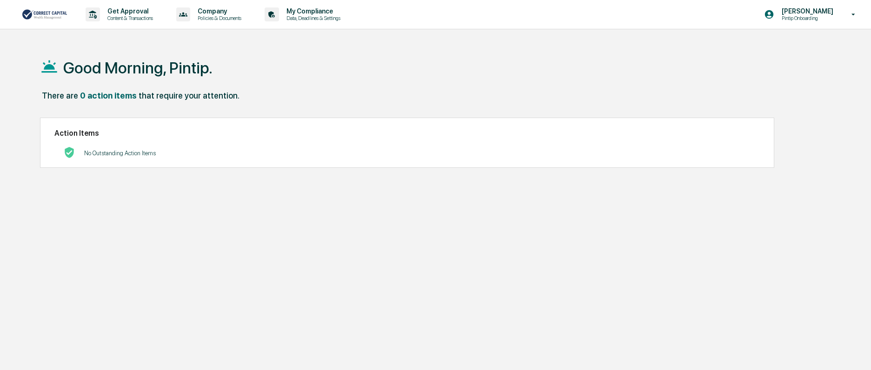 This screenshot has height=370, width=871. Describe the element at coordinates (312, 11) in the screenshot. I see `p: My Compliance` at that location.